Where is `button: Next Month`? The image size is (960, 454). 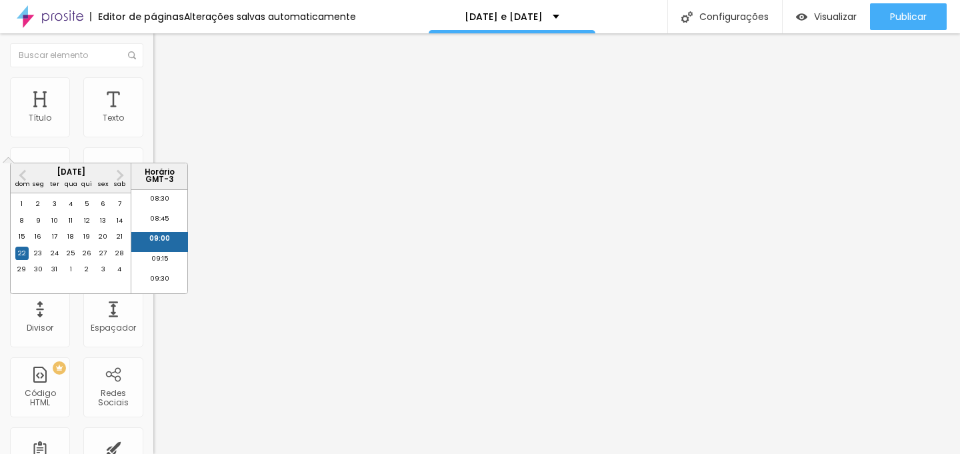 button: Next Month is located at coordinates (120, 175).